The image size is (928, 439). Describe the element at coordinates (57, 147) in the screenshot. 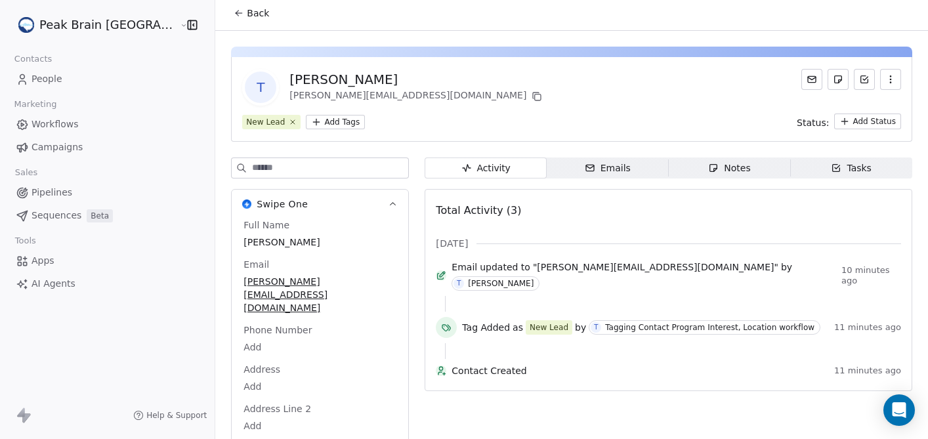

I see `span: Campaigns` at that location.